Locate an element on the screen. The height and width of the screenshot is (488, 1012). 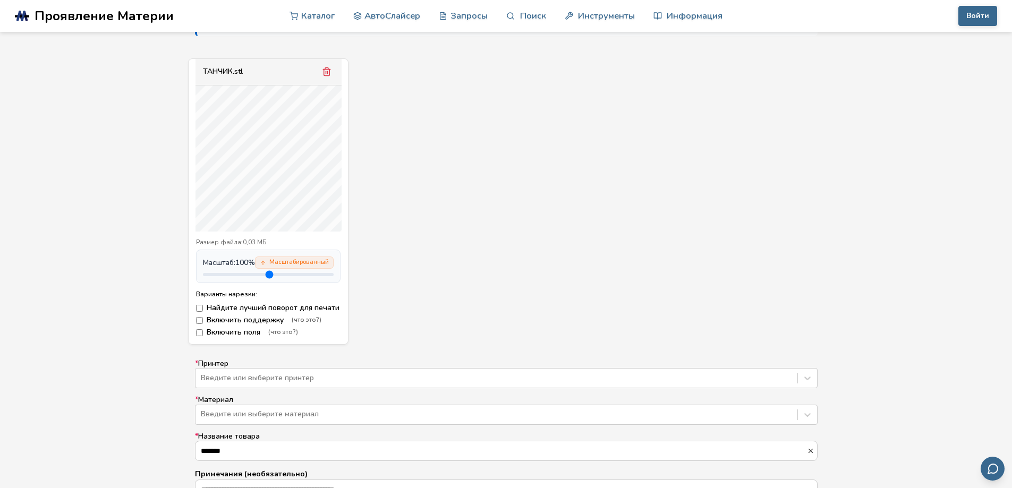
font: Найдите лучший поворот для печати is located at coordinates (273, 308).